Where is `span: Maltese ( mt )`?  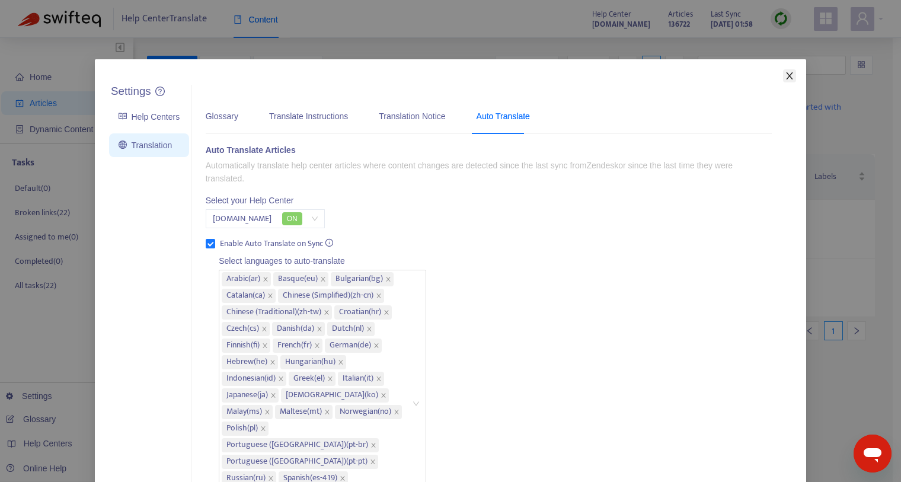
span: Maltese ( mt ) is located at coordinates (301, 412).